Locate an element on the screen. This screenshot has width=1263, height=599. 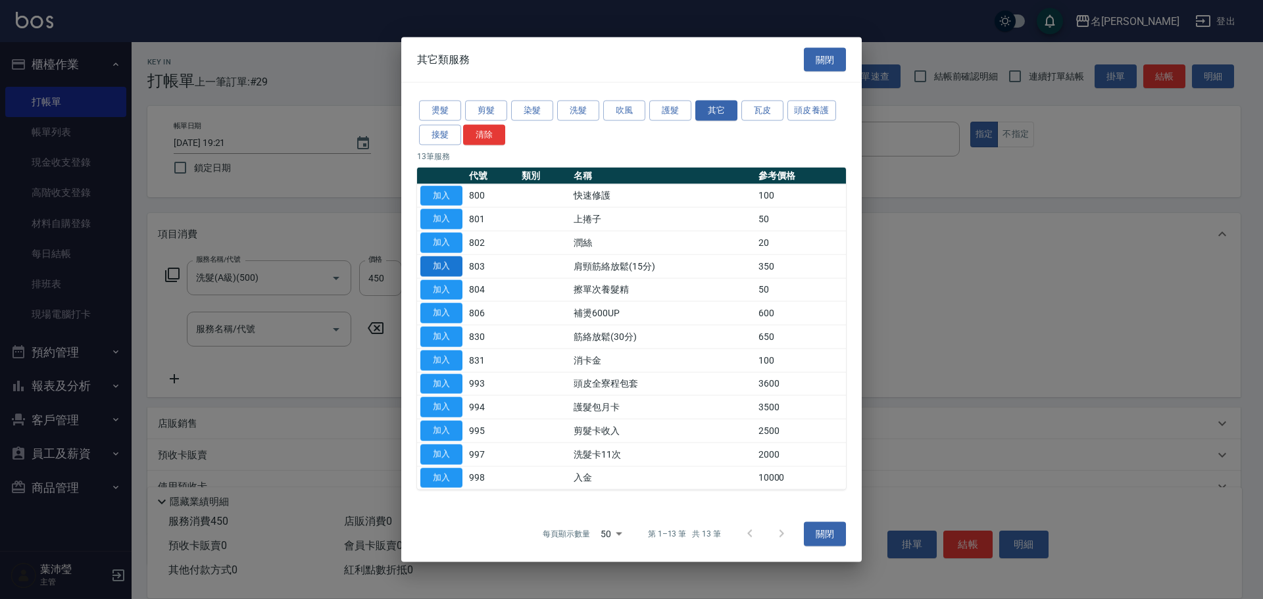
td: 上捲子 is located at coordinates (662, 219).